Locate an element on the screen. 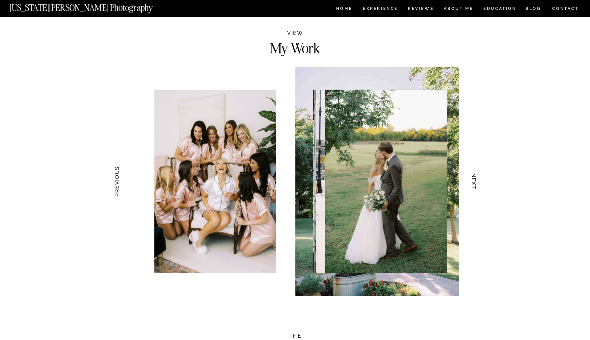  nav: EDUCATION is located at coordinates (499, 9).